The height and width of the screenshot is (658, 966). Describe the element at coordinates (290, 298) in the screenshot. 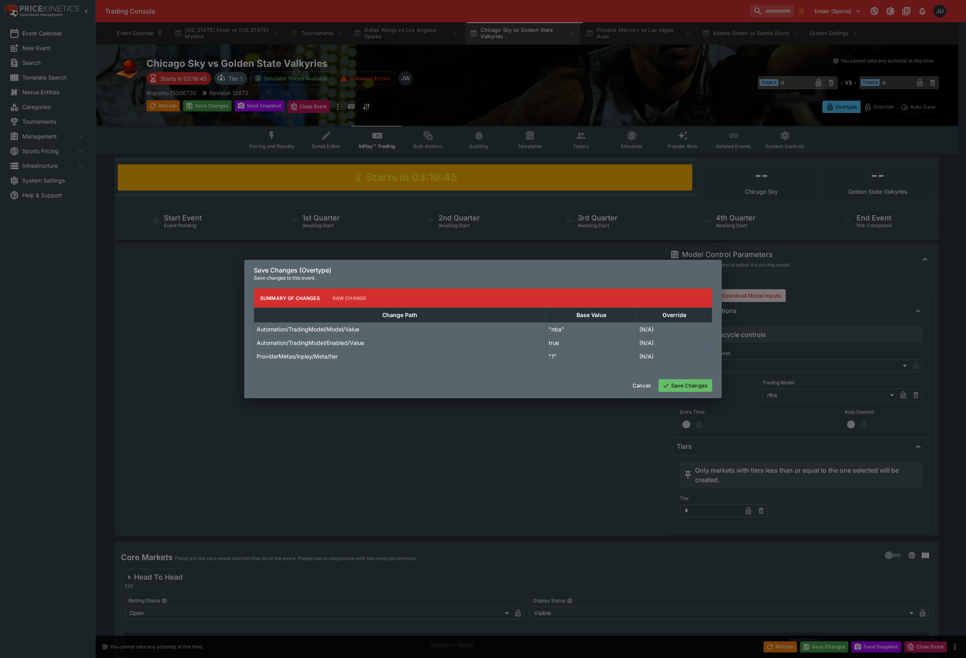

I see `button: Summary of Changes` at that location.